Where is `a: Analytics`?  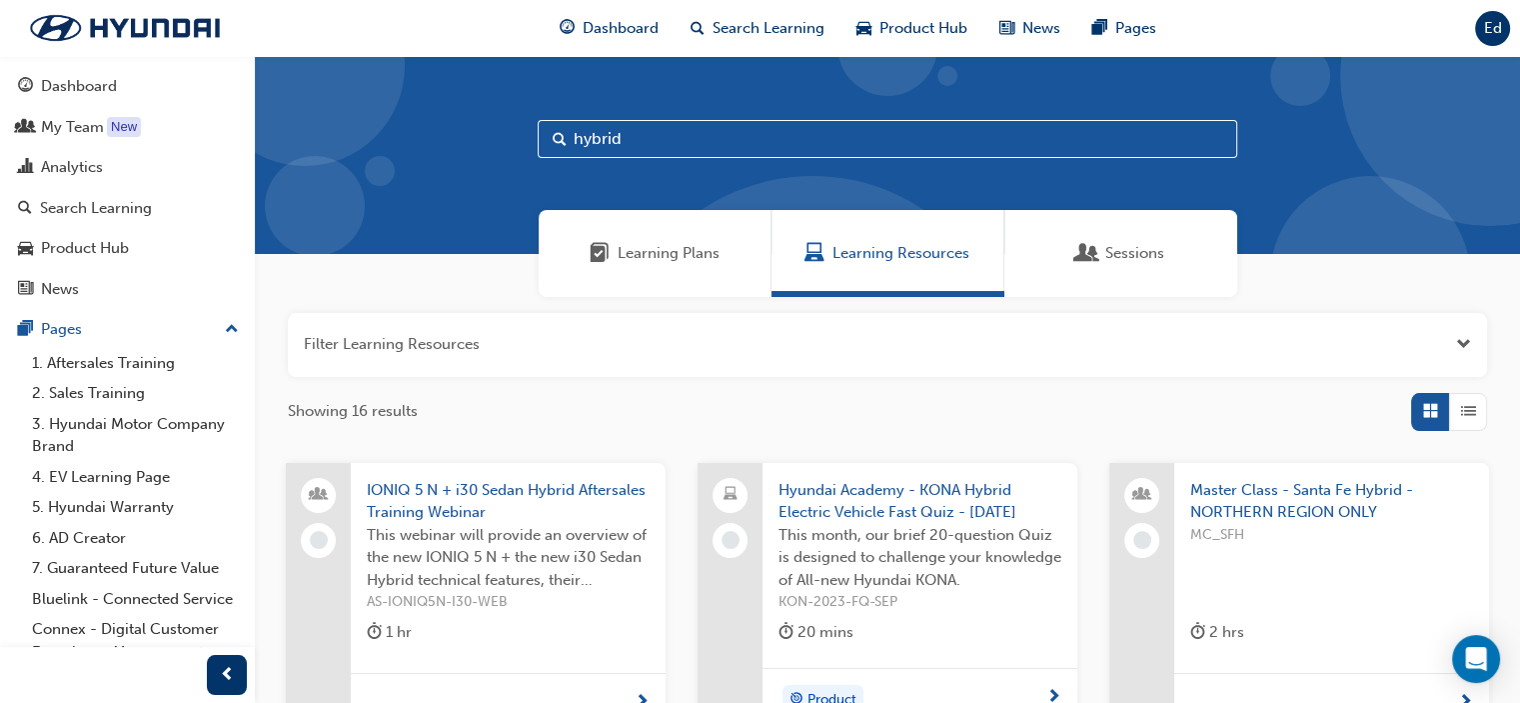 a: Analytics is located at coordinates (127, 167).